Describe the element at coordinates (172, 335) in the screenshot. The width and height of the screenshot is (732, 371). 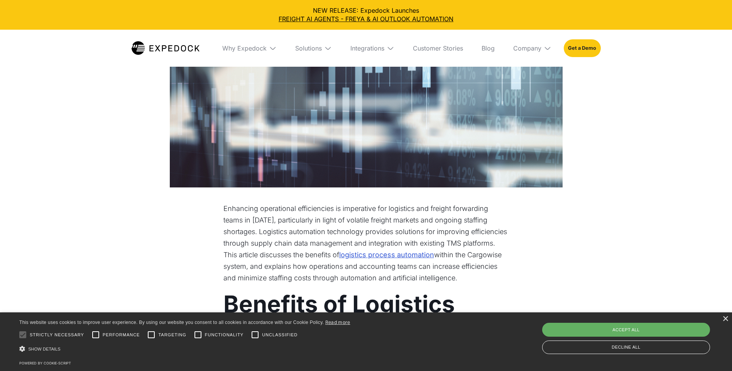
I see `span: Targeting` at that location.